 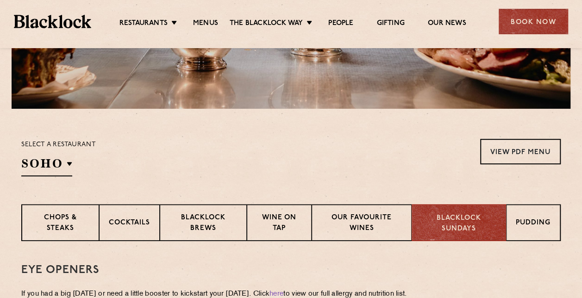 What do you see at coordinates (206, 24) in the screenshot?
I see `a: Menus` at bounding box center [206, 24].